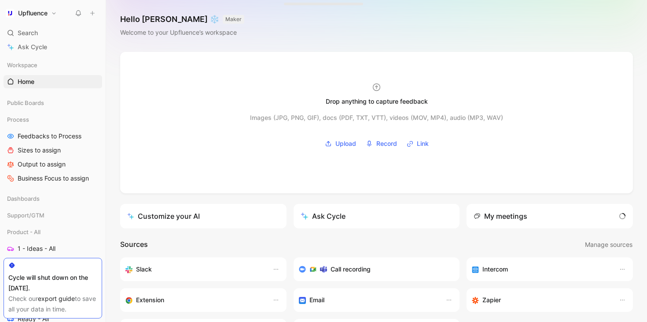 This screenshot has width=647, height=322. I want to click on span: Home, so click(26, 82).